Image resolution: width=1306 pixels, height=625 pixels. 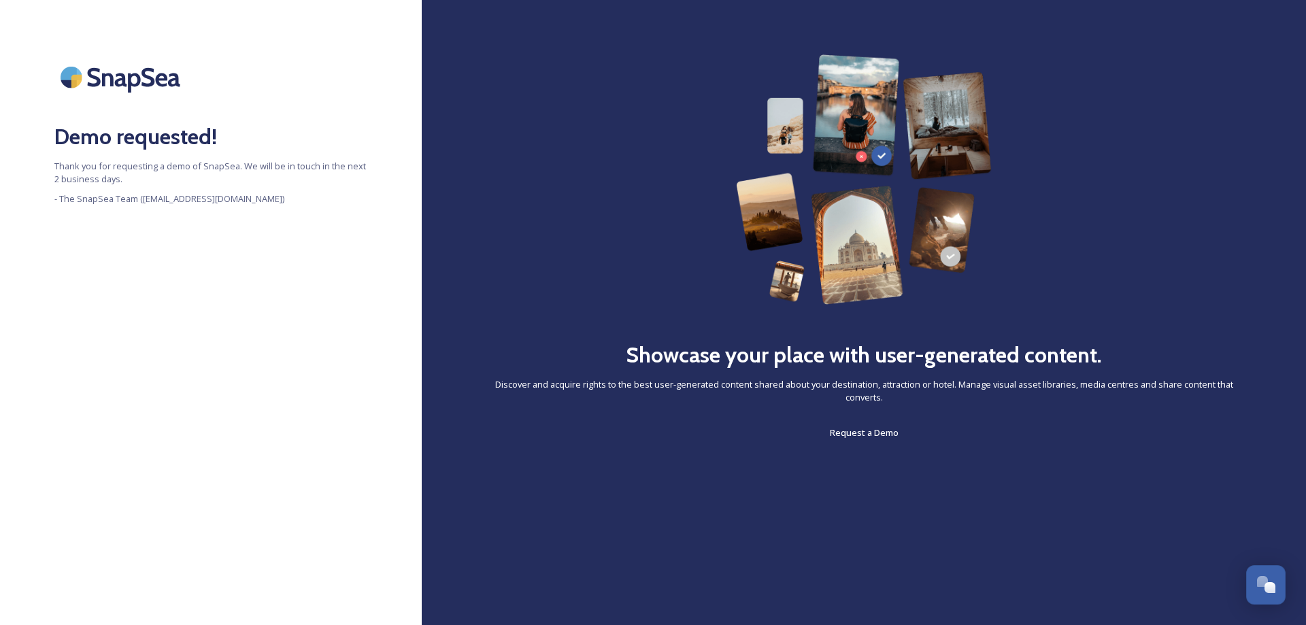 I want to click on button: Open Chat, so click(x=1266, y=585).